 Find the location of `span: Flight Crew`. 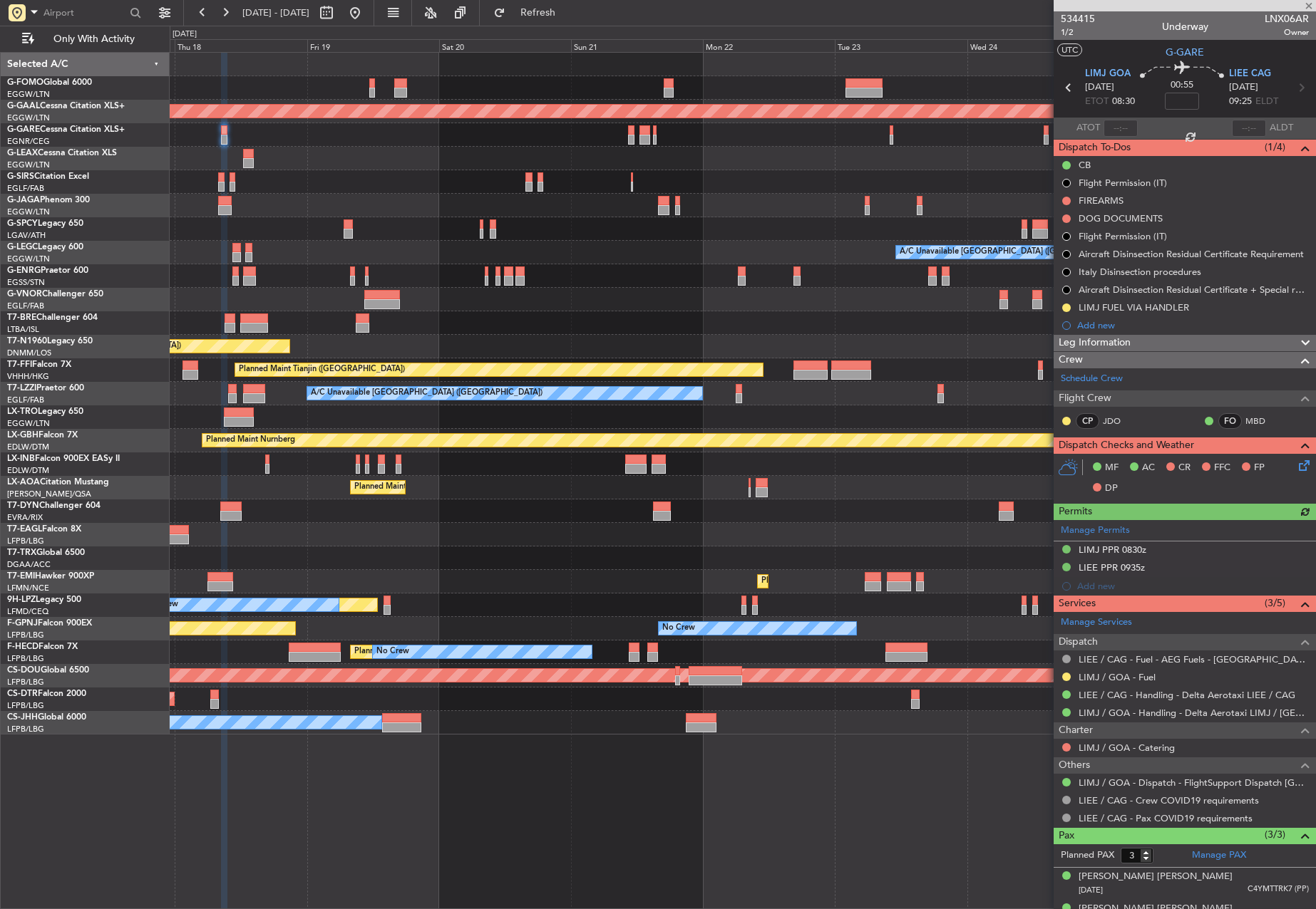

span: Flight Crew is located at coordinates (1085, 398).